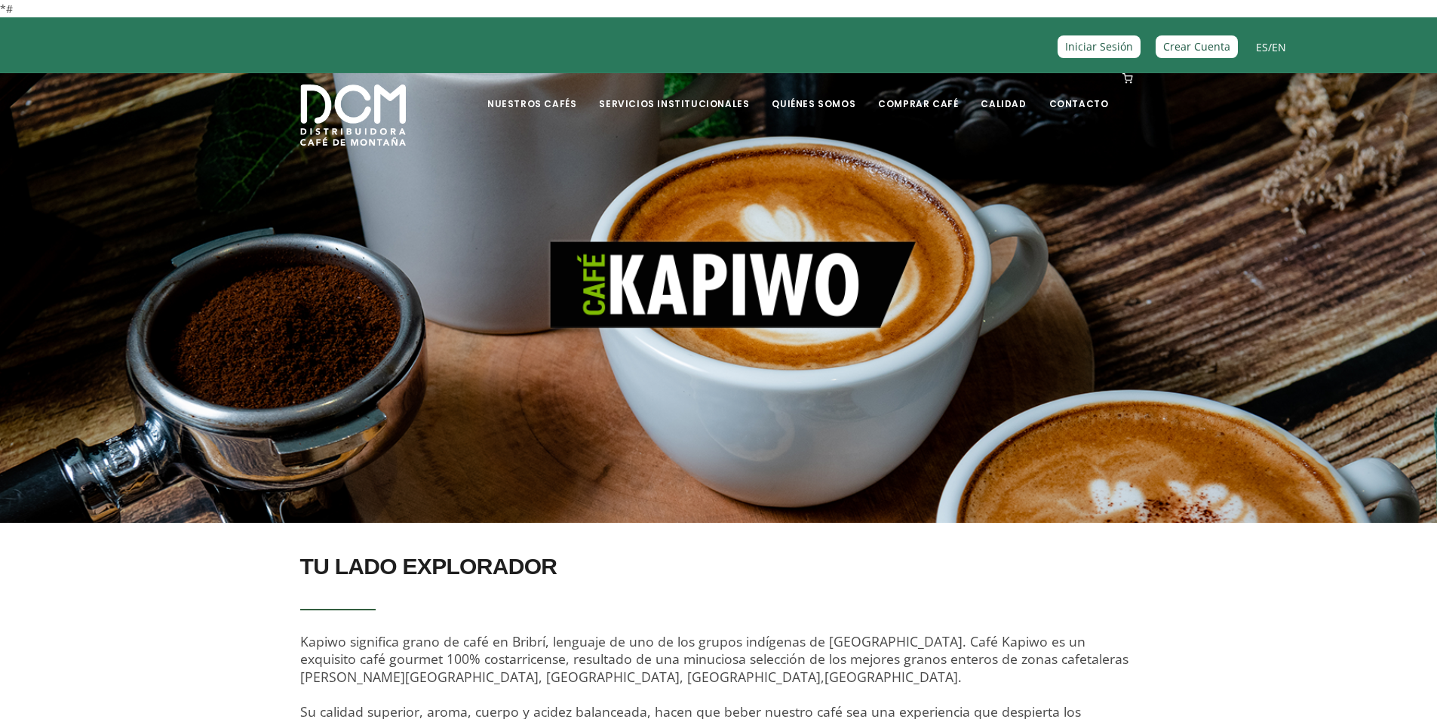  I want to click on a: Iniciar Sesión, so click(1099, 46).